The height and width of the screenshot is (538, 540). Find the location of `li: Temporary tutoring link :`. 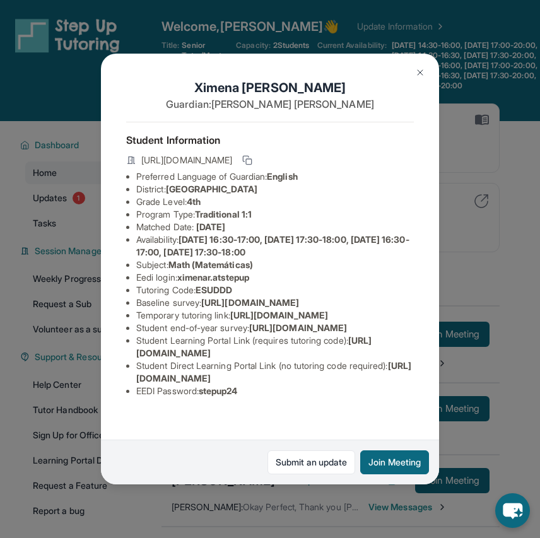

li: Temporary tutoring link : is located at coordinates (275, 315).